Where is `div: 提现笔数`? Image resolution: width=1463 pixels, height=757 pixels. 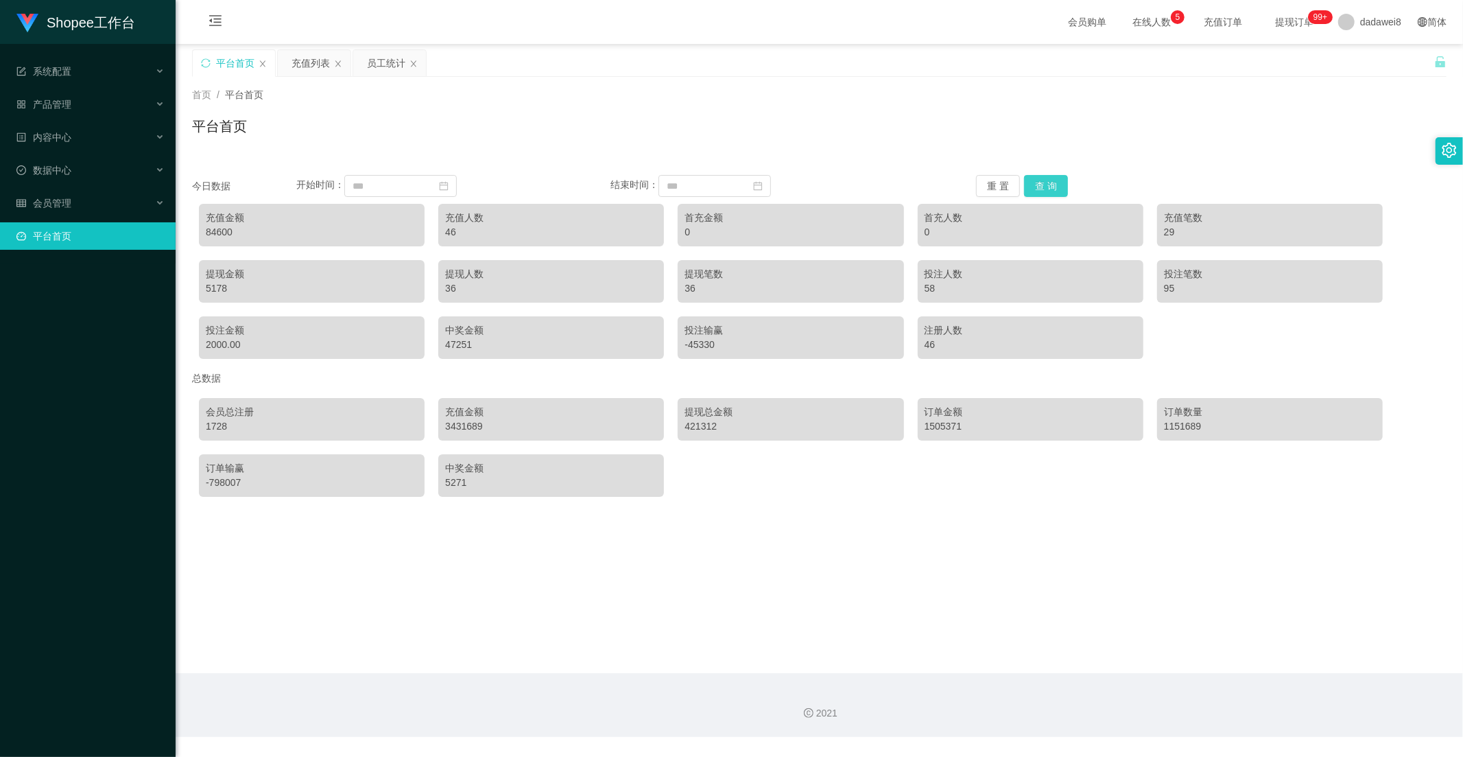 div: 提现笔数 is located at coordinates (790, 274).